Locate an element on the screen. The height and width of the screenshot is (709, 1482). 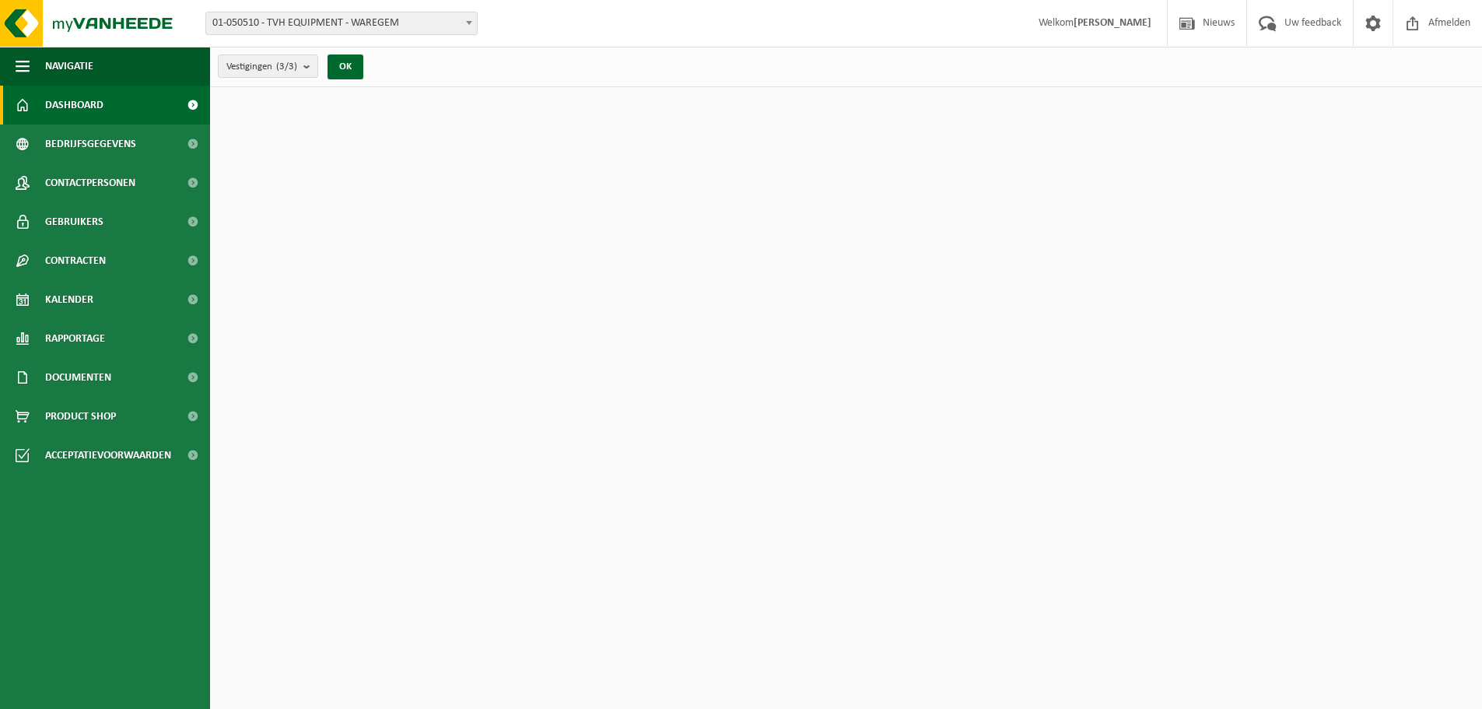
span: 01-050510 - TVH EQUIPMENT - WAREGEM is located at coordinates (341, 23).